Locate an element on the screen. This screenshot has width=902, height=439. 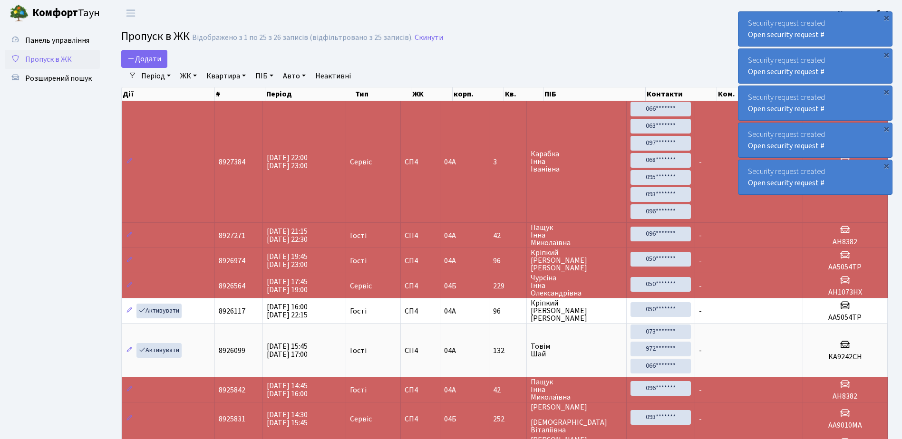
th: корп. is located at coordinates (478, 94).